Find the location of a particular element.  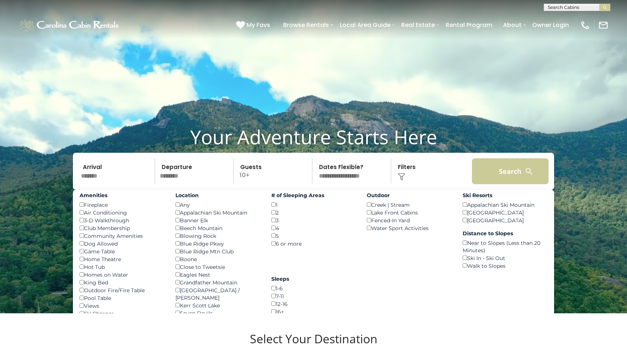

img: search-regular-white.png is located at coordinates (529, 171).